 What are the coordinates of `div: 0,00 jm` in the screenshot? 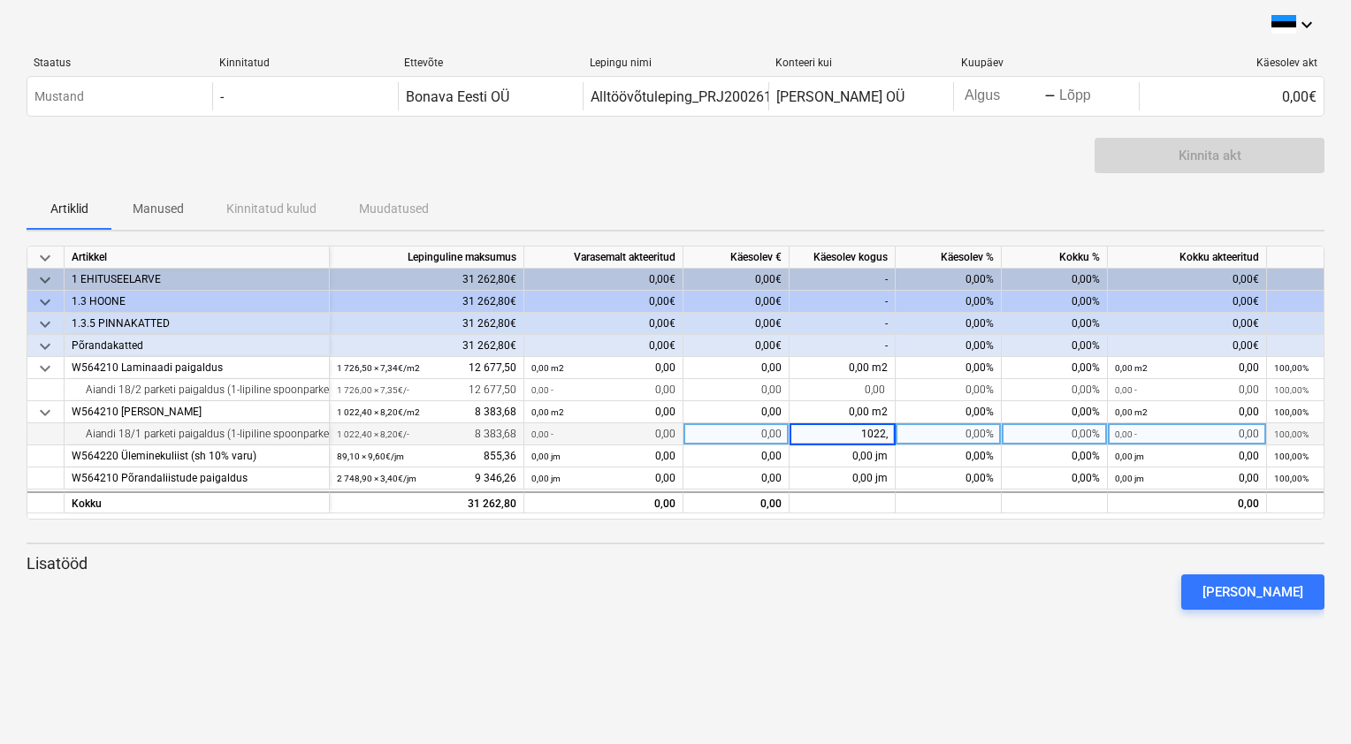 It's located at (843, 456).